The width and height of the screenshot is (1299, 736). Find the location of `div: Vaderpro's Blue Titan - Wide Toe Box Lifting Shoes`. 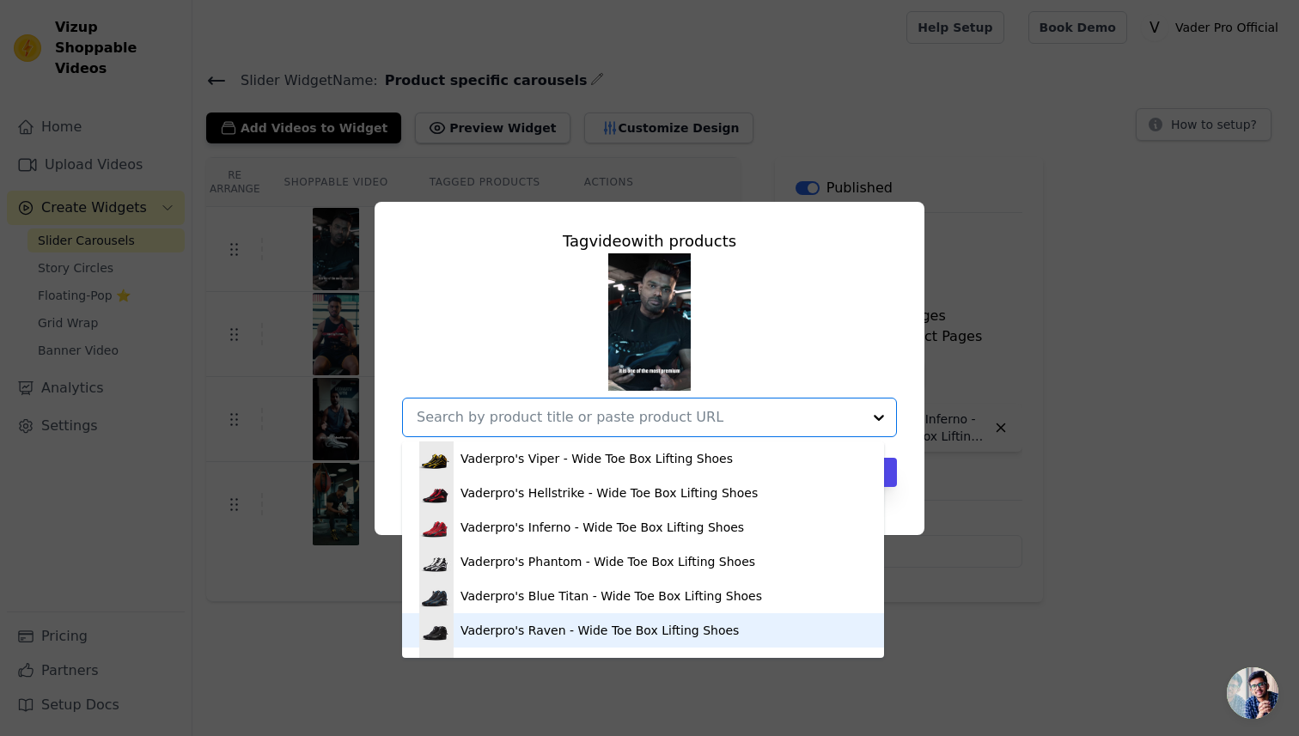

div: Vaderpro's Blue Titan - Wide Toe Box Lifting Shoes is located at coordinates (611, 596).